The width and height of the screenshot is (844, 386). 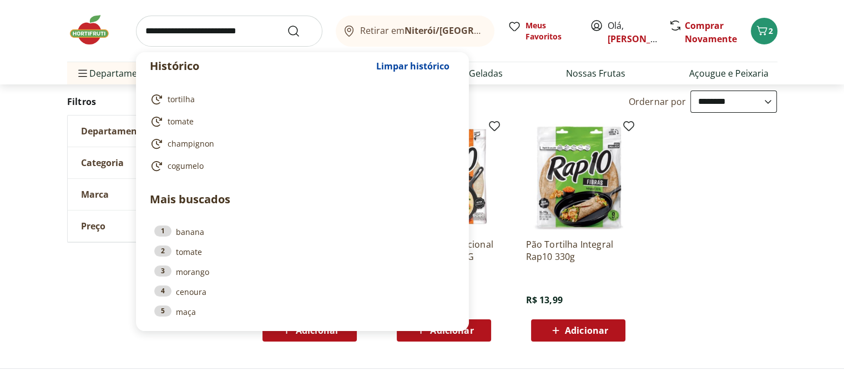 I want to click on button: Menu, so click(x=83, y=73).